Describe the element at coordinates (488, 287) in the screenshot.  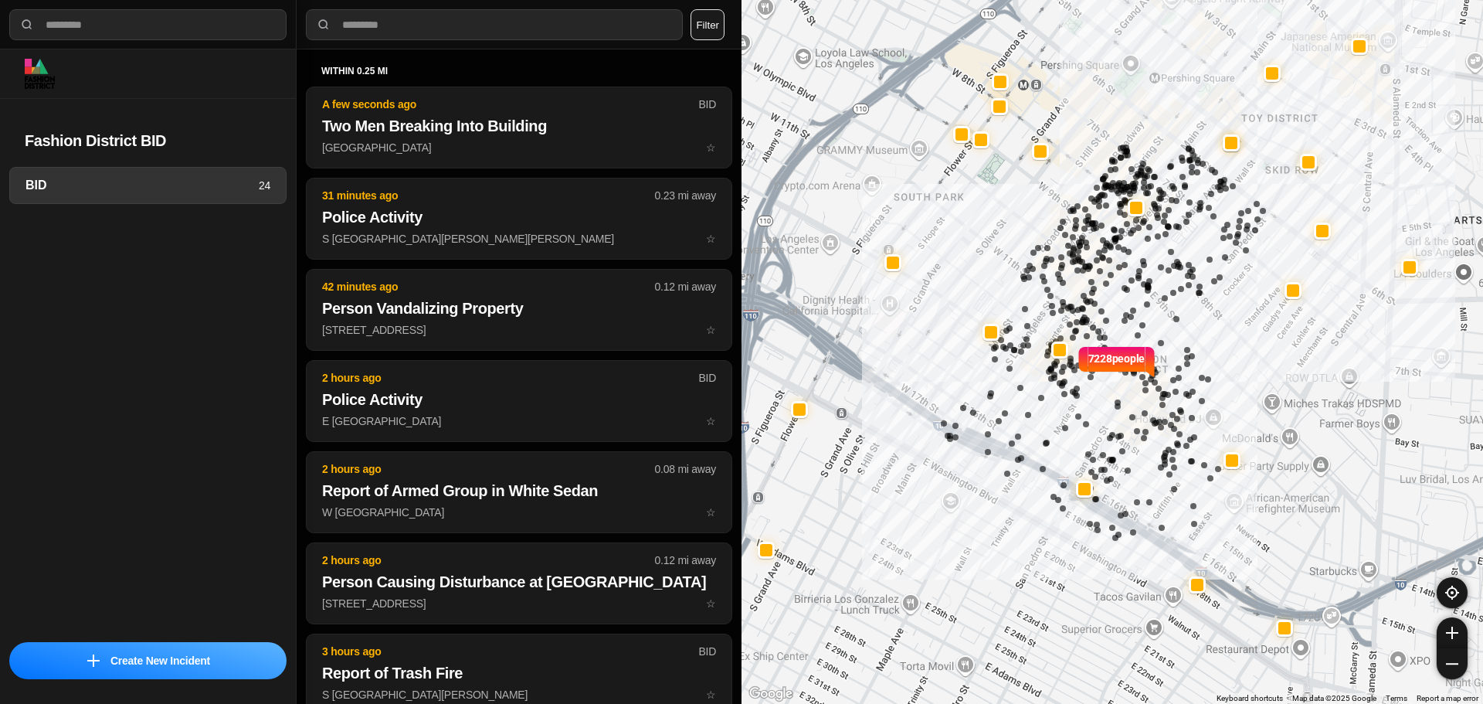
I see `p: 42 minutes ago` at that location.